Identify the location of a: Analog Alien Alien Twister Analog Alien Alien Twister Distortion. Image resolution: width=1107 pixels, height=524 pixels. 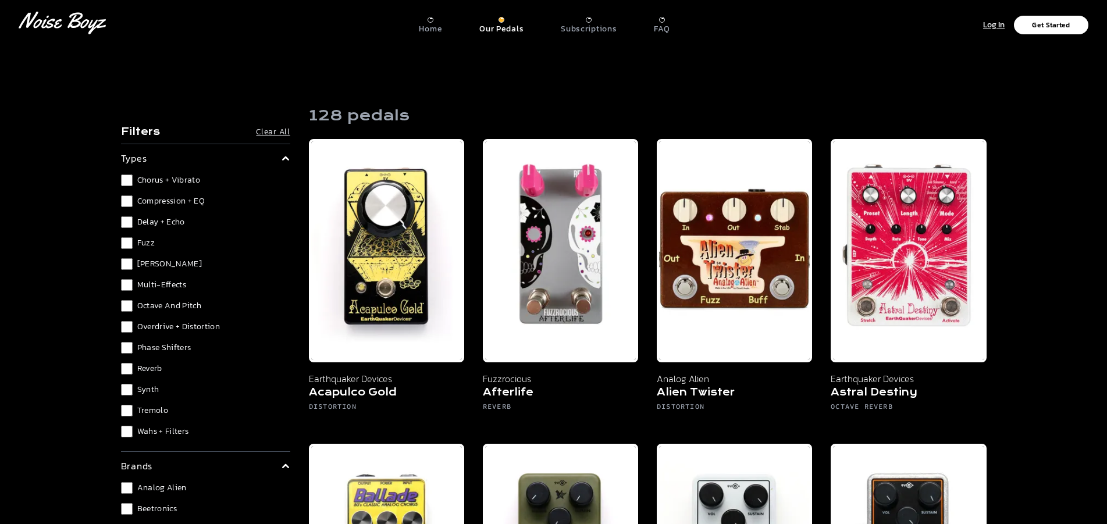
(734, 282).